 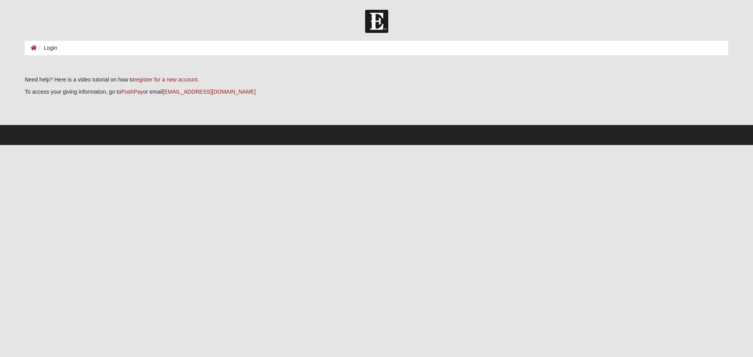 What do you see at coordinates (47, 48) in the screenshot?
I see `li: Login` at bounding box center [47, 48].